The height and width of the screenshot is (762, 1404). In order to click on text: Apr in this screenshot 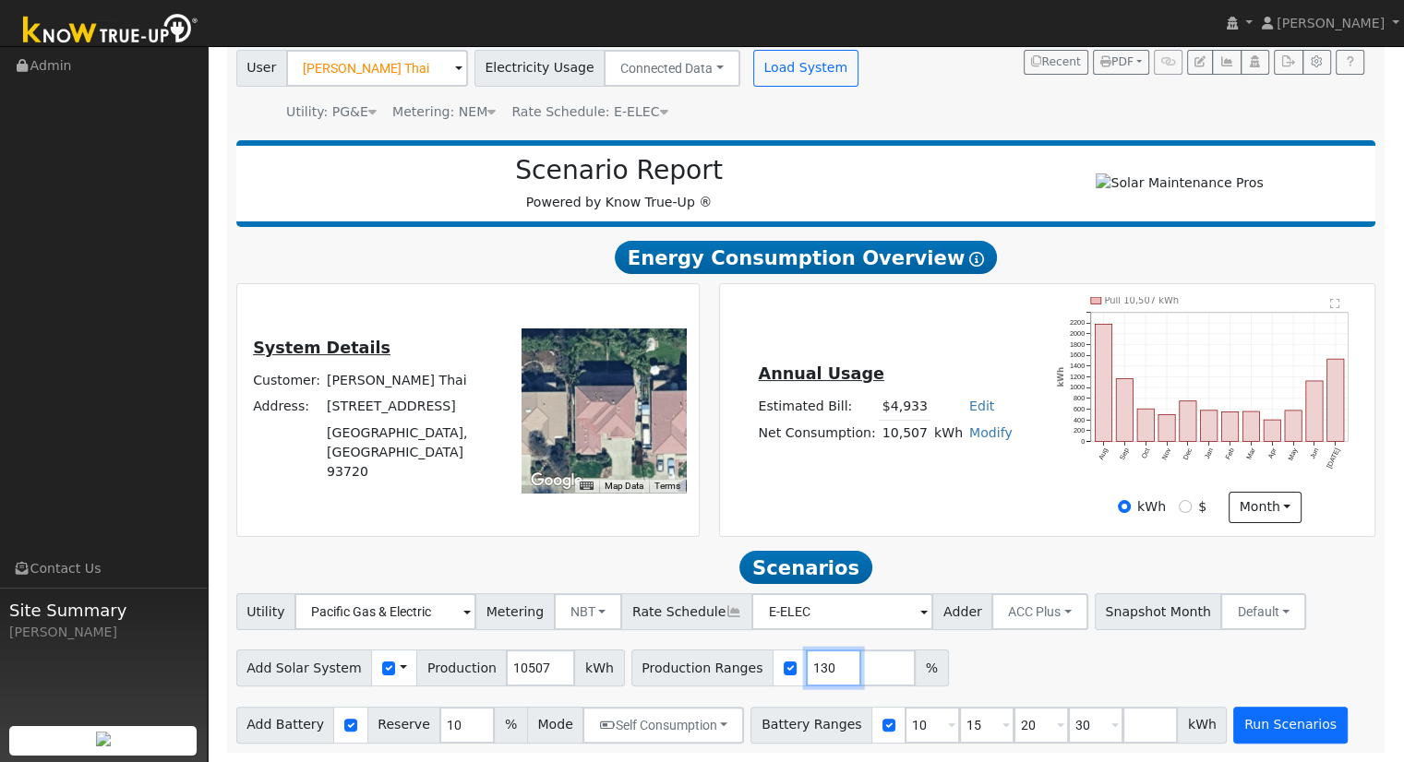, I will do `click(1272, 453)`.